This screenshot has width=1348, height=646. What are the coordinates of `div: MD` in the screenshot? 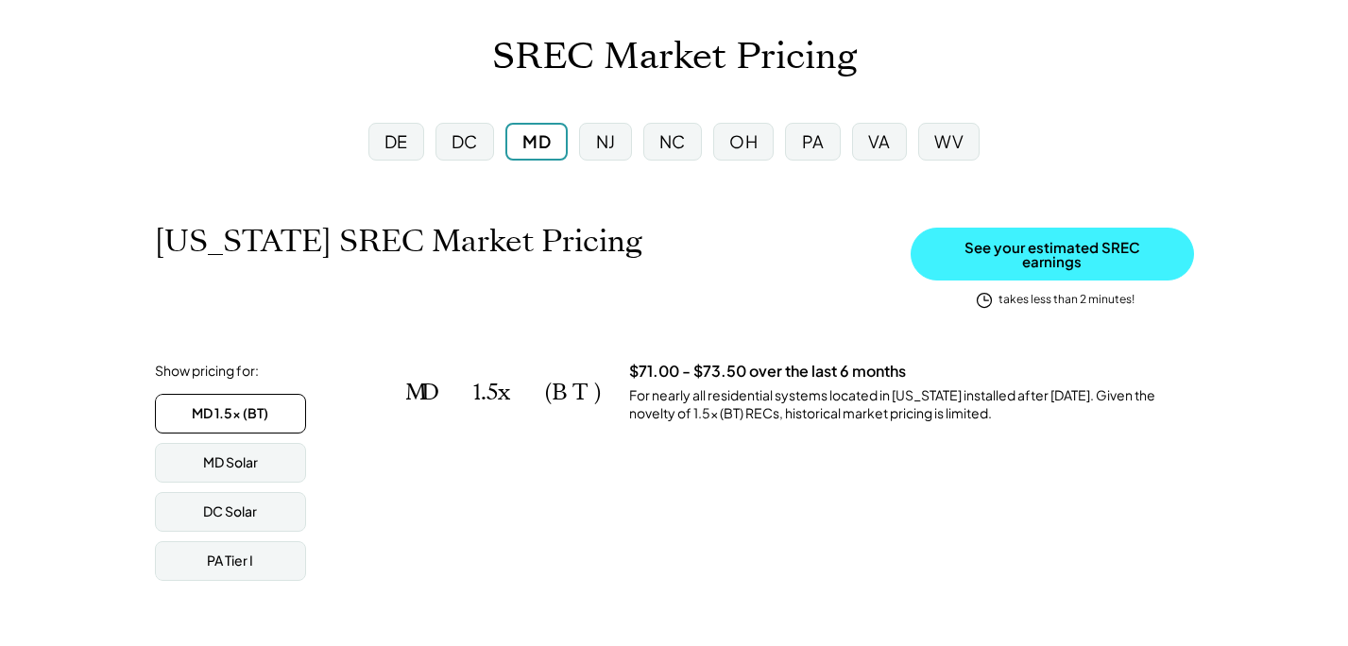 It's located at (537, 141).